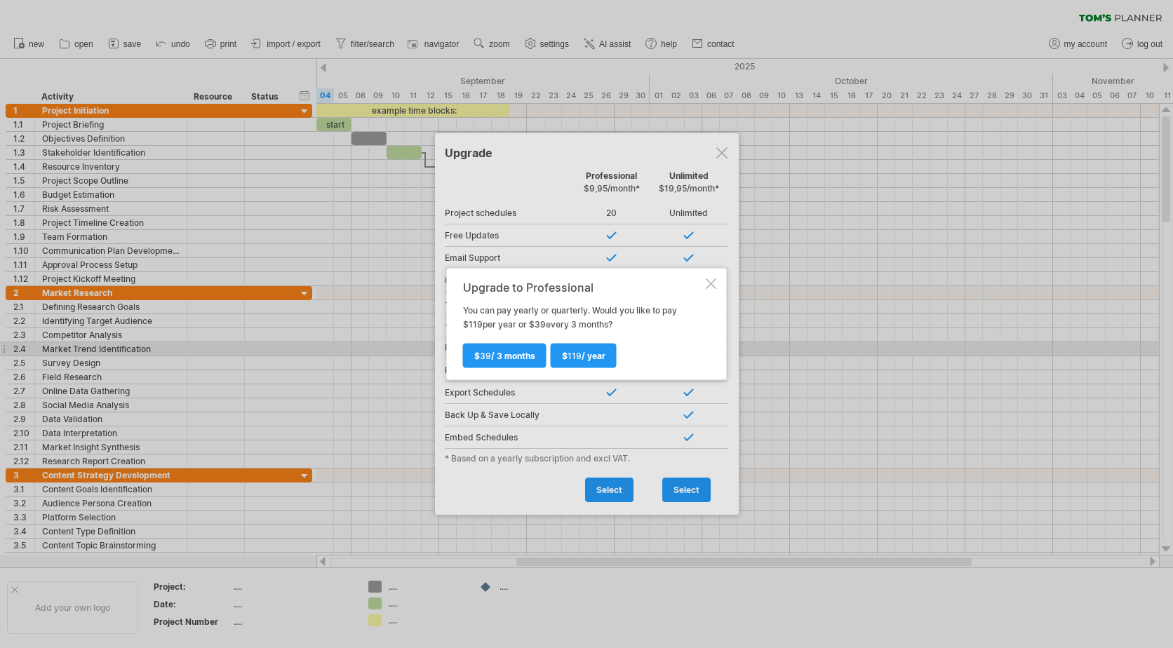  Describe the element at coordinates (504, 356) in the screenshot. I see `span: $ / 3 months` at that location.